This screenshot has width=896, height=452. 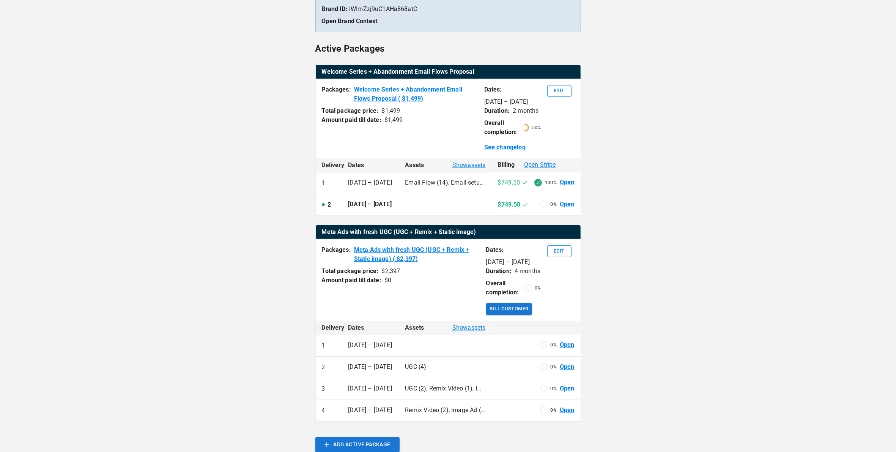 What do you see at coordinates (416, 94) in the screenshot?
I see `a: Welcome Series + Abandonment Email Flows Proposal ( $1,499)` at bounding box center [416, 94].